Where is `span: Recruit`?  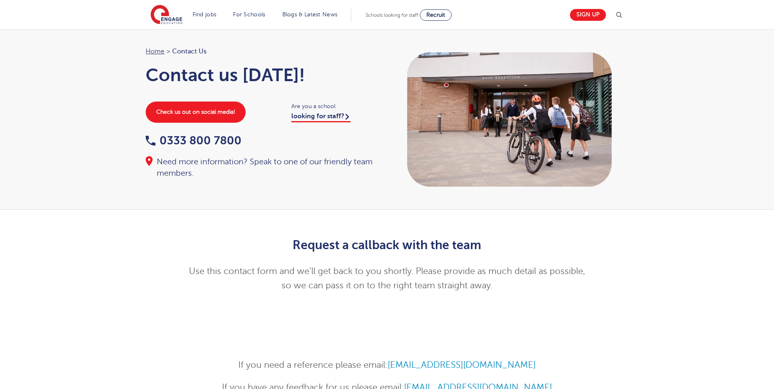
span: Recruit is located at coordinates (436, 15).